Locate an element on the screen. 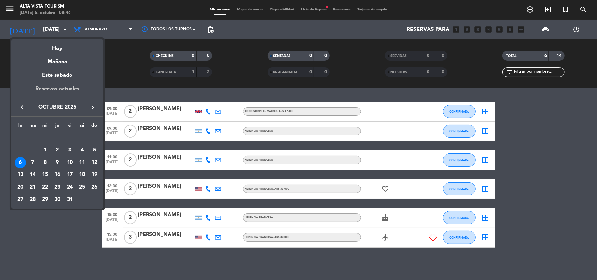 This screenshot has height=280, width=597. th: lunes is located at coordinates (20, 127).